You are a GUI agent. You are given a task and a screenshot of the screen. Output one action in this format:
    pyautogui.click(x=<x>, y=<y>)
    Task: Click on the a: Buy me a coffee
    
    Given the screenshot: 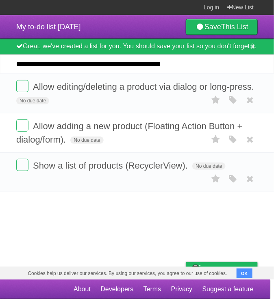 What is the action you would take?
    pyautogui.click(x=221, y=269)
    